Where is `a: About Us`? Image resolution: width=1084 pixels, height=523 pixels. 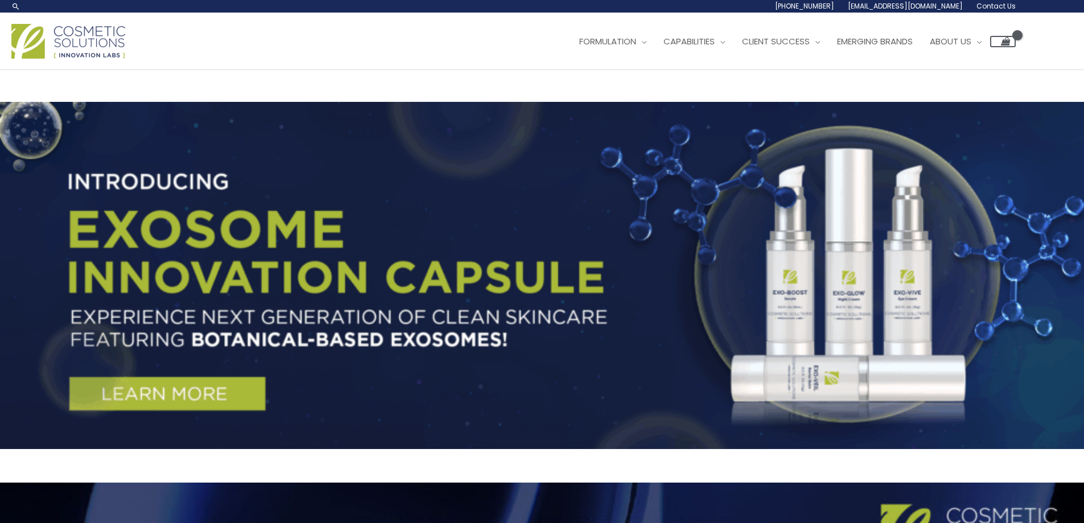
a: About Us is located at coordinates (955, 42).